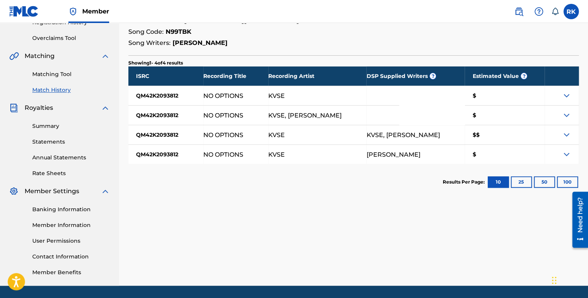 The image size is (588, 298). What do you see at coordinates (96, 11) in the screenshot?
I see `span: Member` at bounding box center [96, 11].